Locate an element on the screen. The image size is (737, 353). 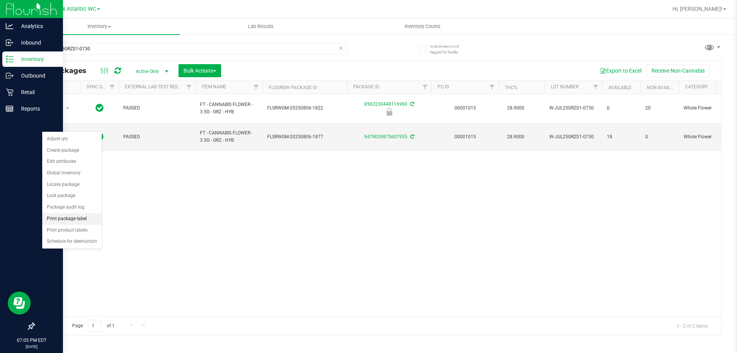
p: Retail is located at coordinates (36, 92).